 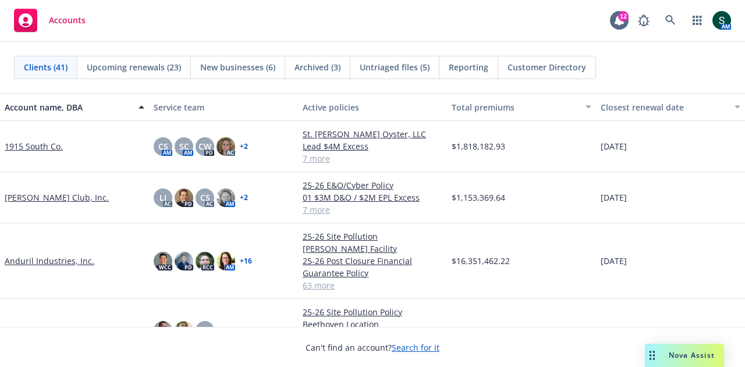 What do you see at coordinates (372, 185) in the screenshot?
I see `a: 25-26 E&O/Cyber Policy` at bounding box center [372, 185].